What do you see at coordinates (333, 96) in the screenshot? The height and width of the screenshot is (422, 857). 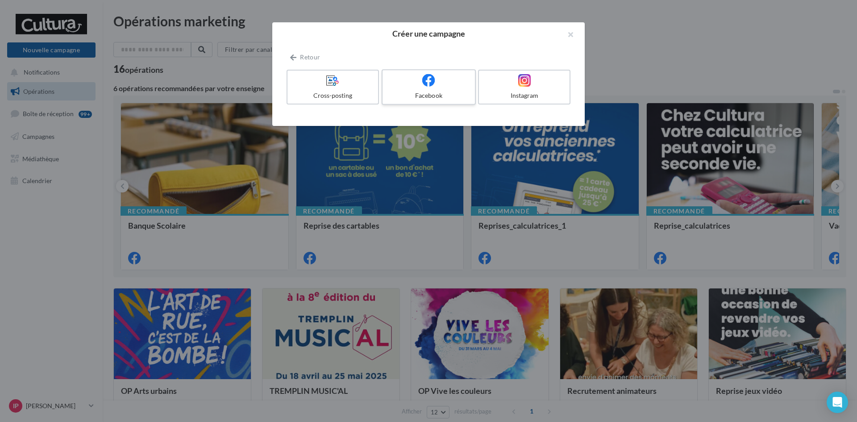 I see `div: Cross-posting` at bounding box center [333, 96].